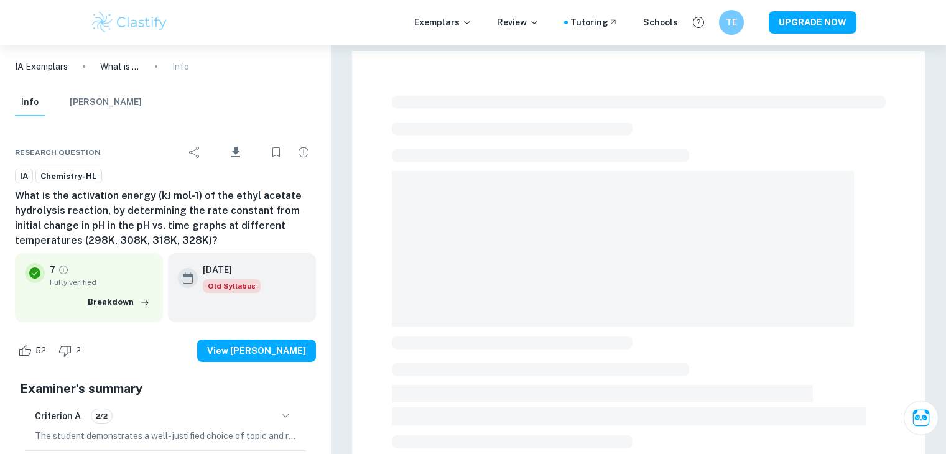 The image size is (946, 454). I want to click on a: Schools, so click(660, 22).